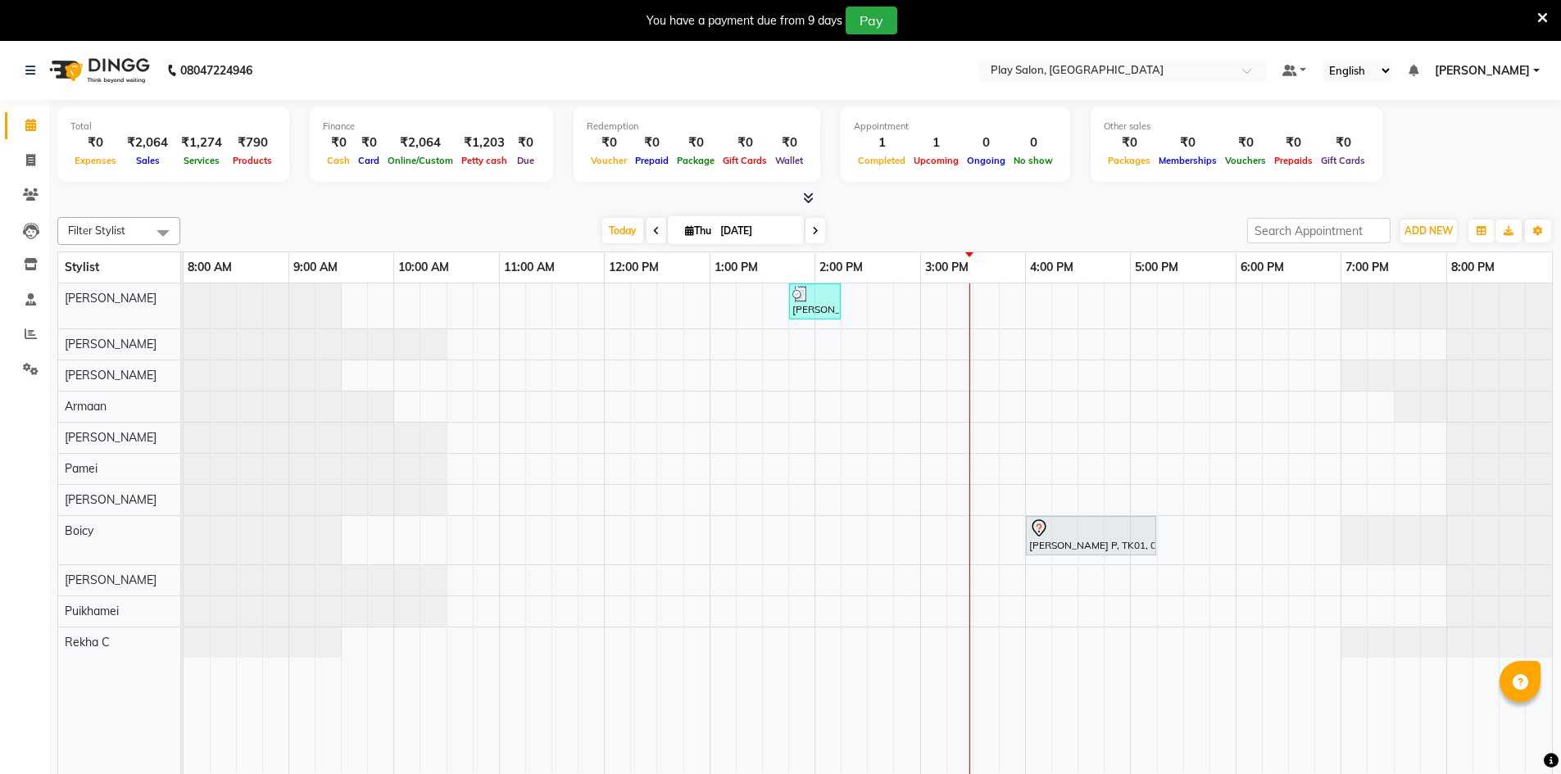  I want to click on span: Completed, so click(882, 161).